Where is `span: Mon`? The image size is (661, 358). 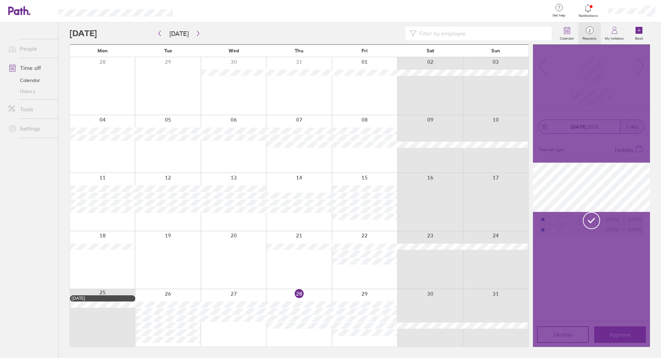 span: Mon is located at coordinates (103, 51).